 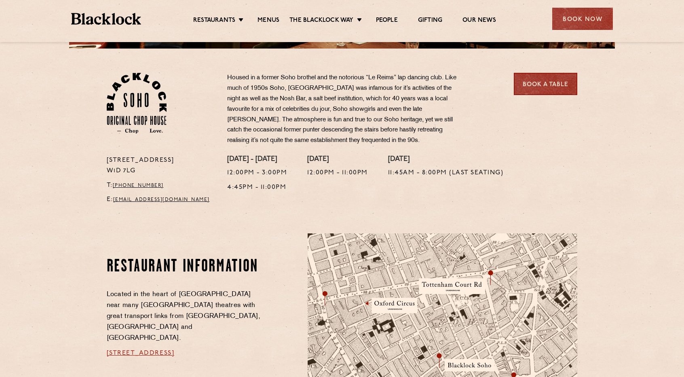 I want to click on p: 12:00pm - 11:00pm, so click(x=338, y=173).